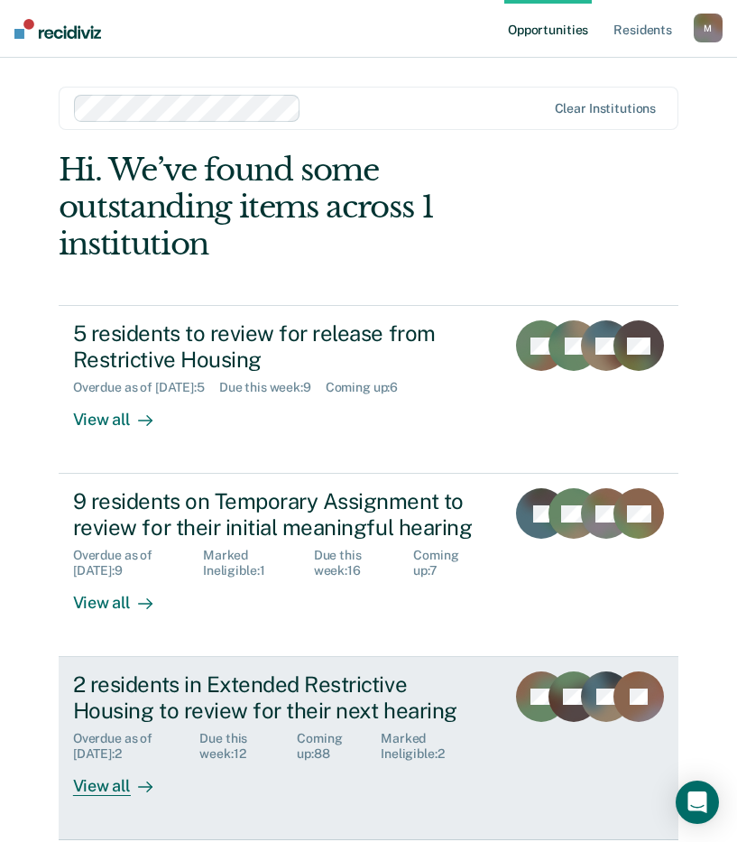 The height and width of the screenshot is (842, 737). Describe the element at coordinates (698, 802) in the screenshot. I see `div: Open Intercom Messenger` at that location.